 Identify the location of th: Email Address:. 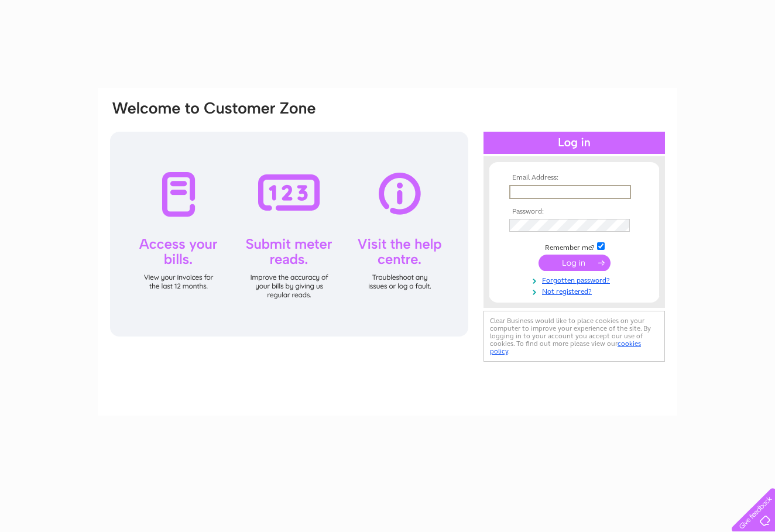
(574, 178).